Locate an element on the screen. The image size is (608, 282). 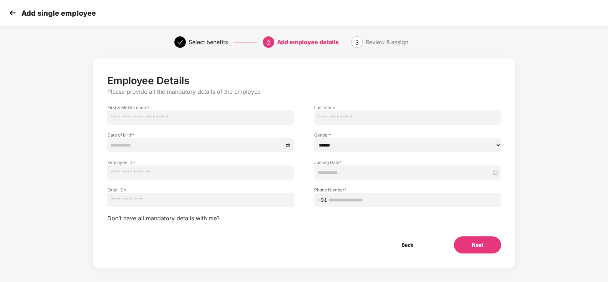
button: Back is located at coordinates (407, 245).